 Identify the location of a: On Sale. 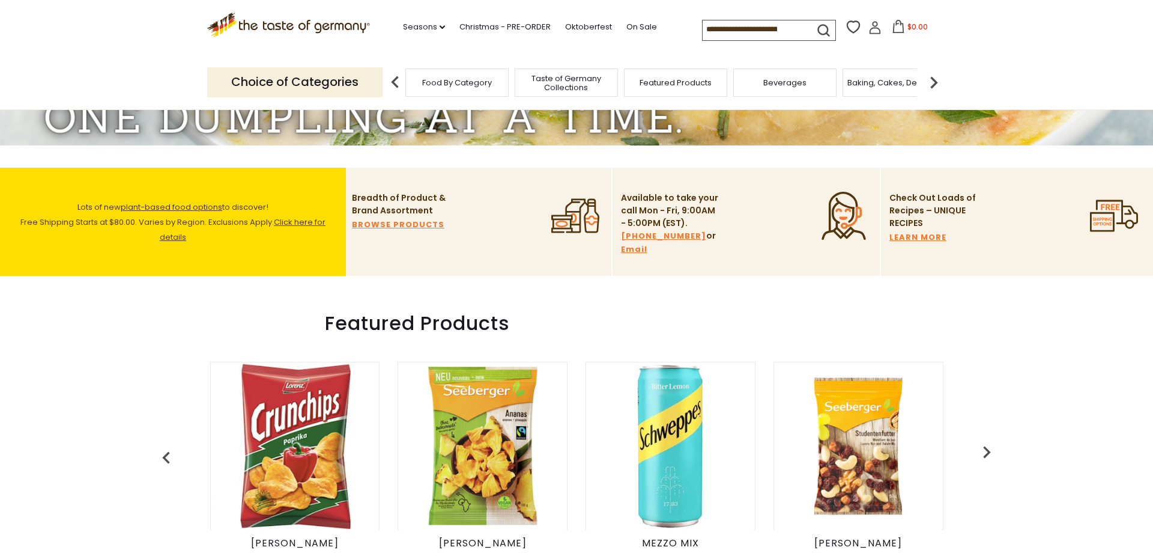
(642, 27).